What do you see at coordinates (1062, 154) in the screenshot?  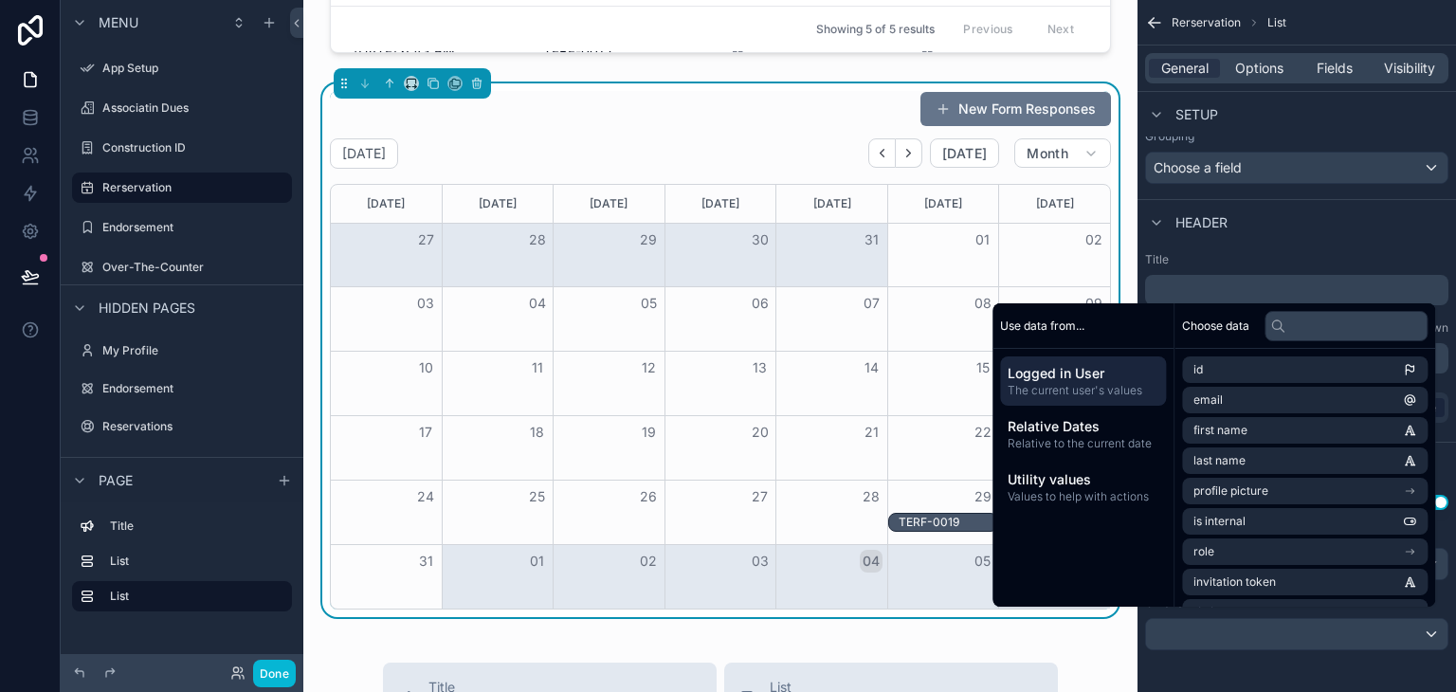 I see `button: Month` at bounding box center [1062, 154].